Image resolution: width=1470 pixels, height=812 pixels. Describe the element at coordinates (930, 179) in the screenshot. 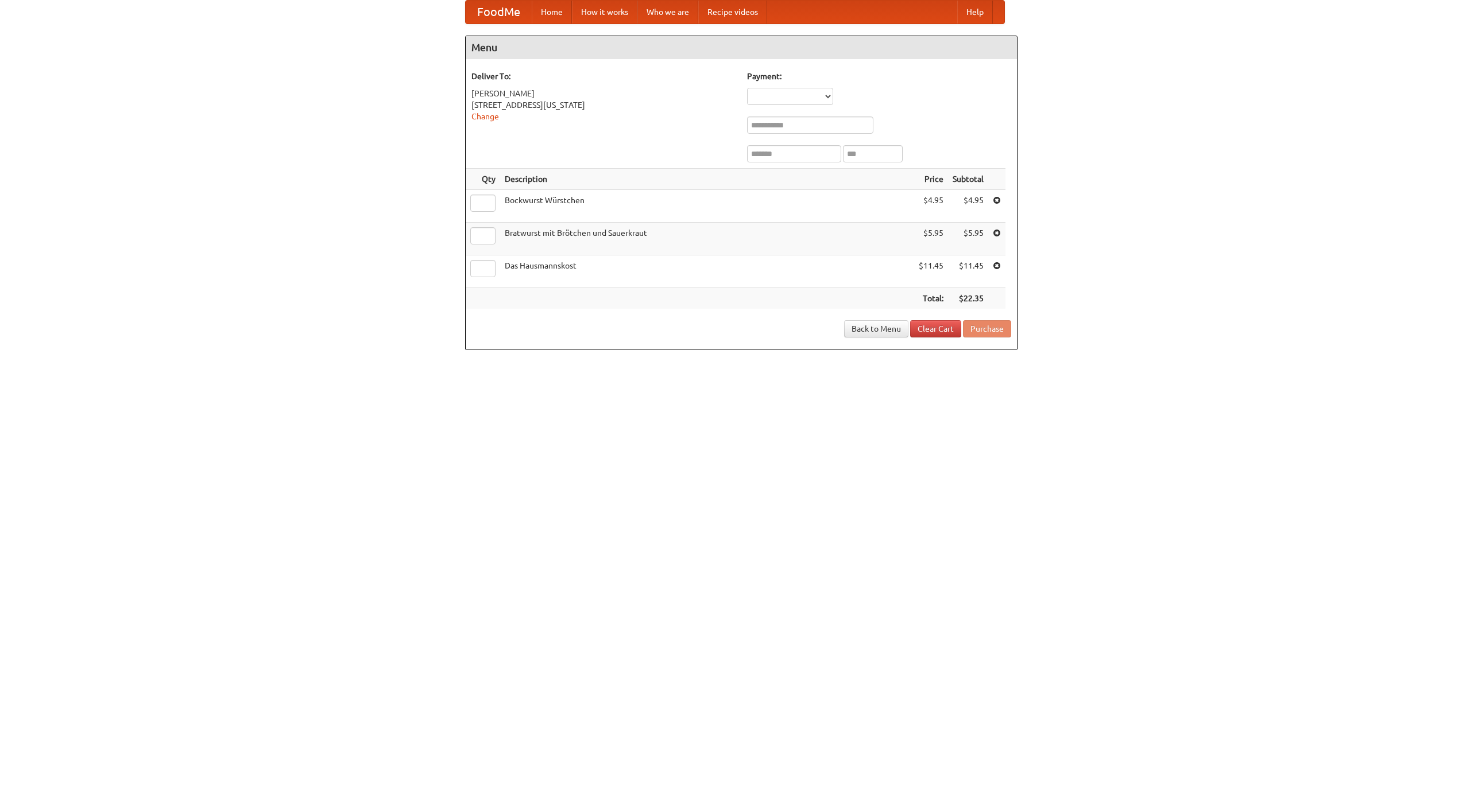

I see `th: Price` at that location.